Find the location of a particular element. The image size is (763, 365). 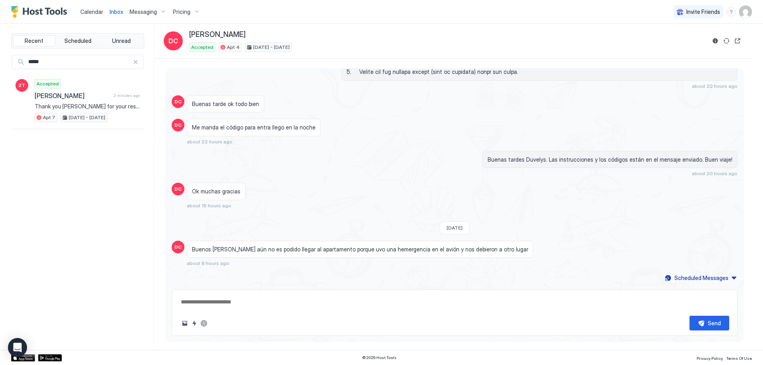

span: Recent is located at coordinates (34, 41).